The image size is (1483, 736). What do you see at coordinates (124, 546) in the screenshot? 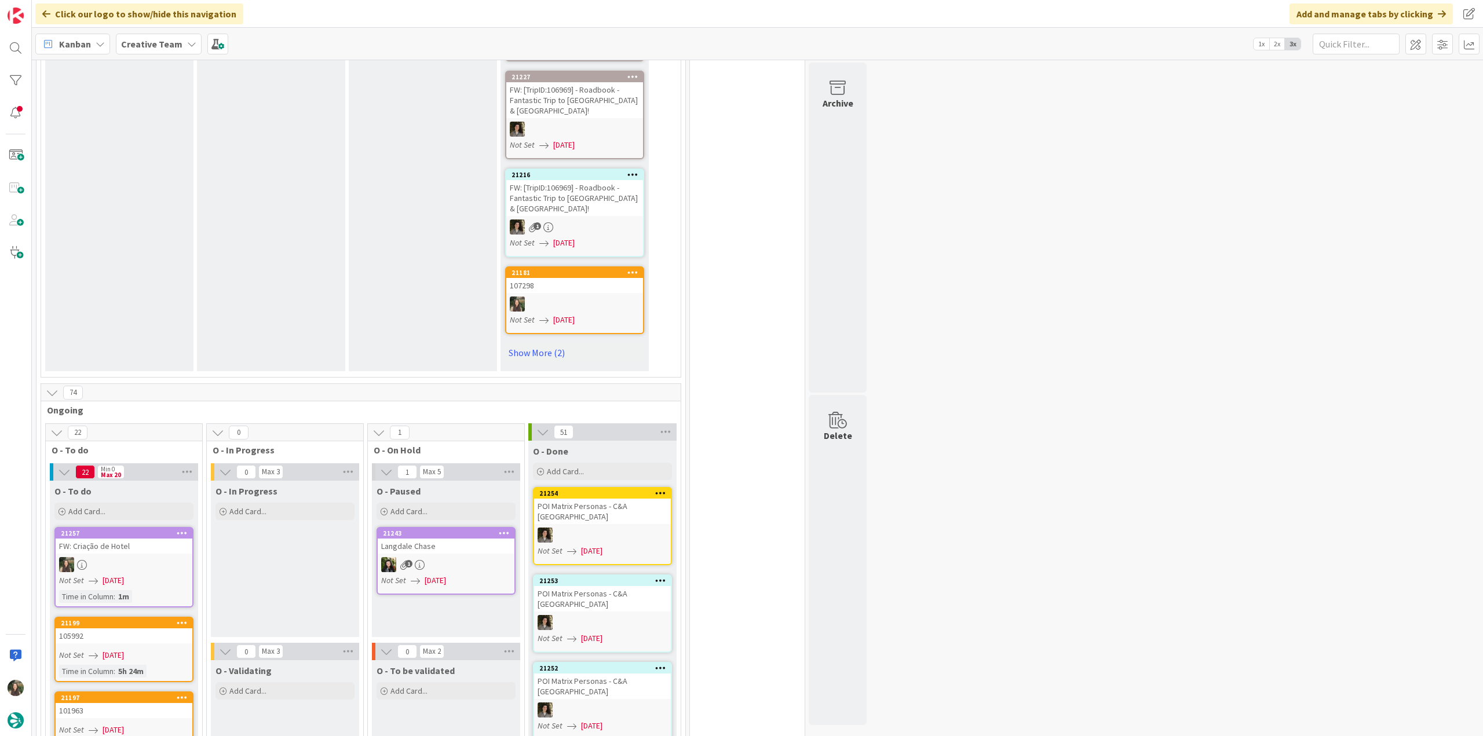
I see `div: FW: Criação de Hotel` at bounding box center [124, 546].